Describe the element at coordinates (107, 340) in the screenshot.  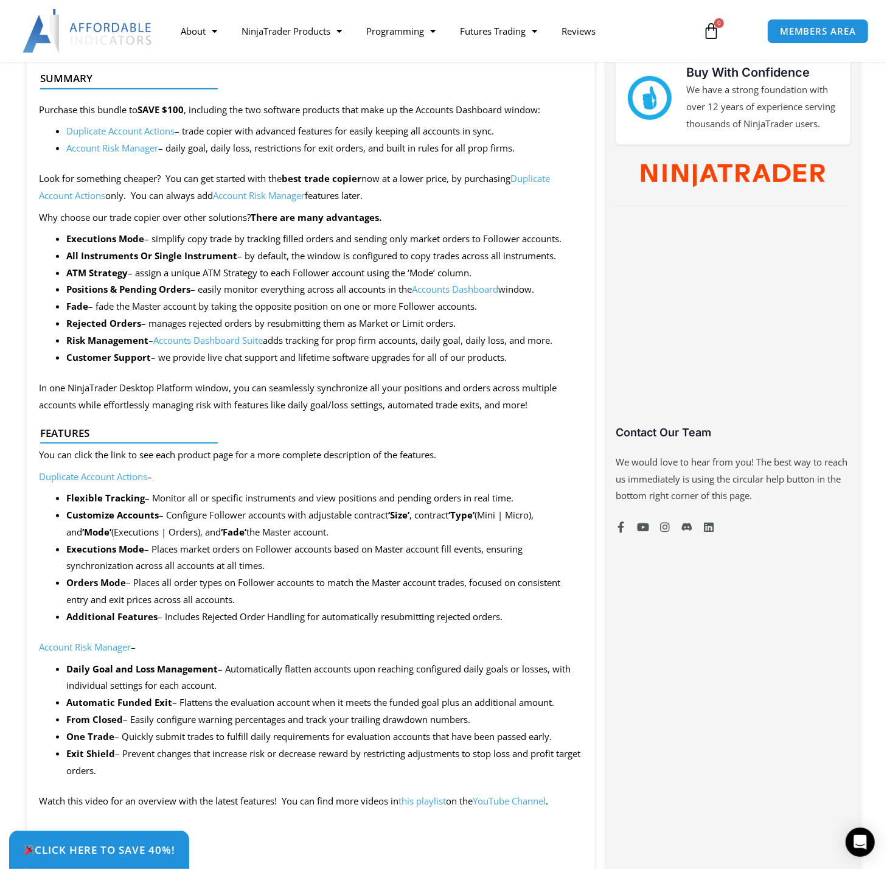
I see `b: Risk Management` at that location.